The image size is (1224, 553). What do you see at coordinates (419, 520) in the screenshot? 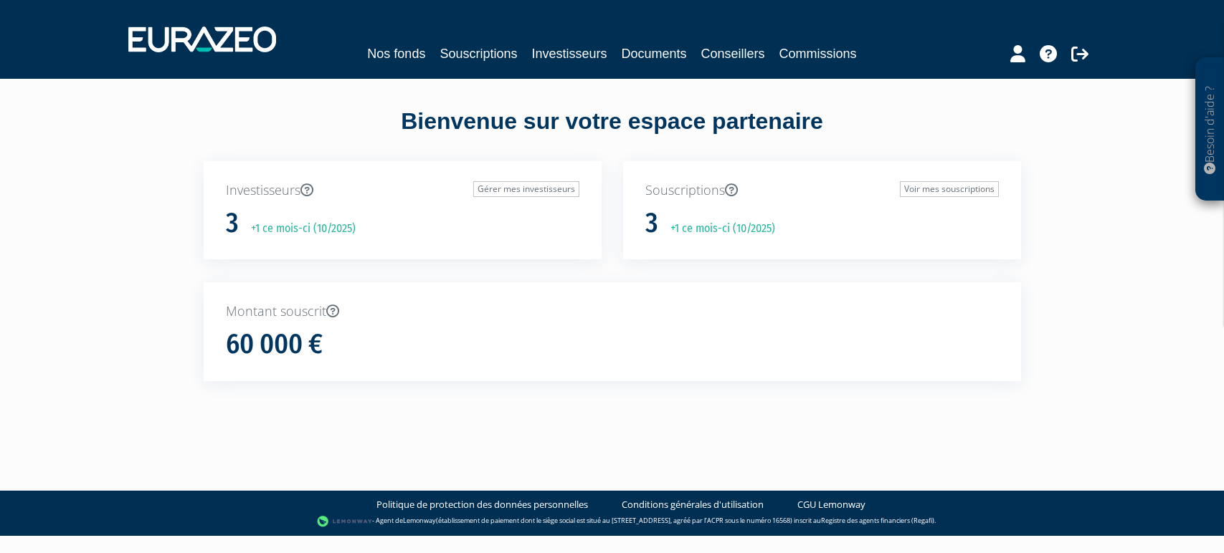
I see `a: Lemonway` at bounding box center [419, 520].